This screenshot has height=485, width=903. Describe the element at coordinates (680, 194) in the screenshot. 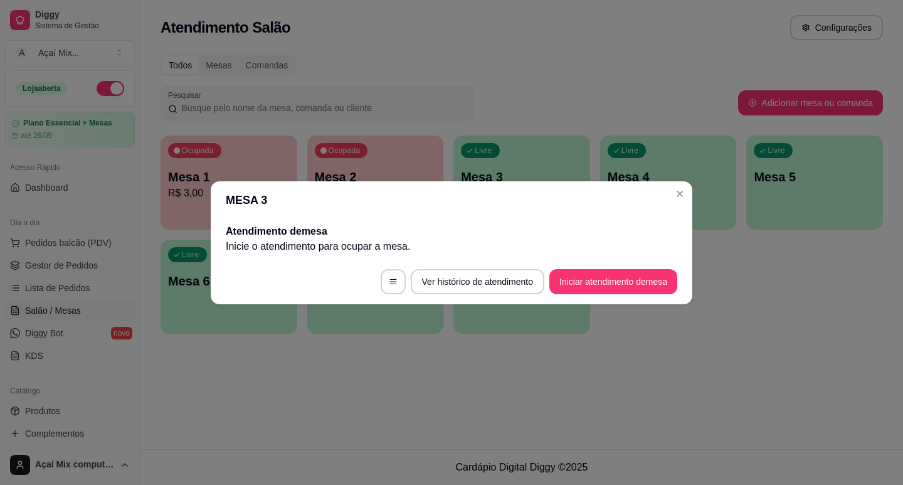

I see `button: Close` at that location.